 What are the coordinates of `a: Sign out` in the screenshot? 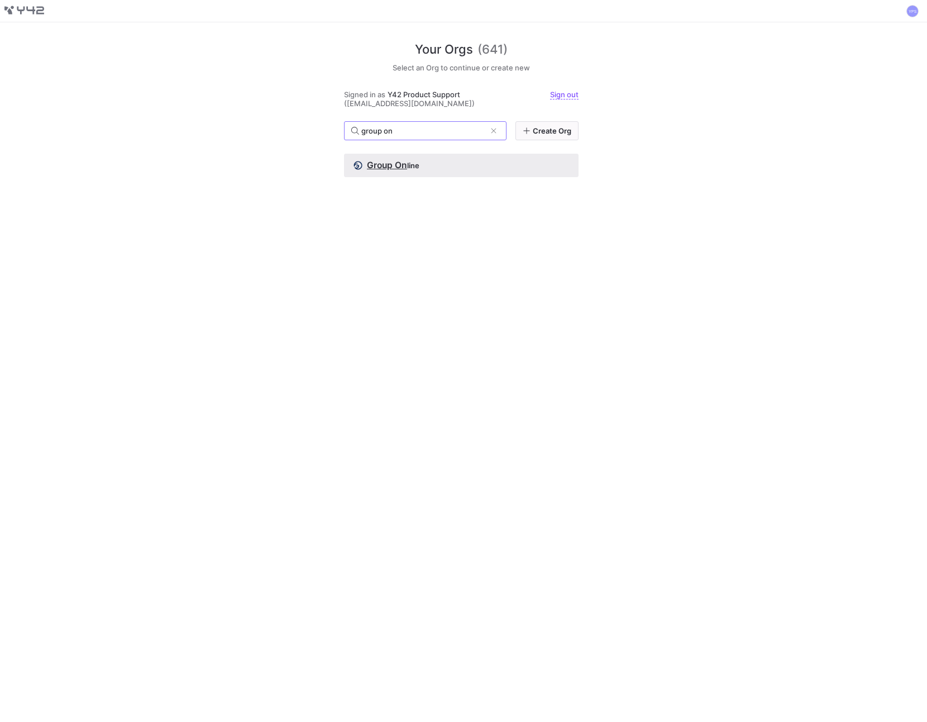 It's located at (564, 94).